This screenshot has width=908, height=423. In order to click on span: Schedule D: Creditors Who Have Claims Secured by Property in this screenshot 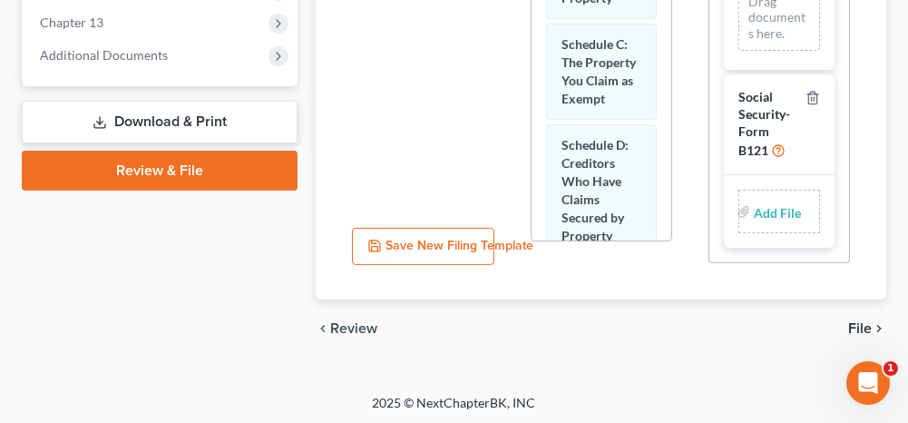, I will do `click(595, 190)`.